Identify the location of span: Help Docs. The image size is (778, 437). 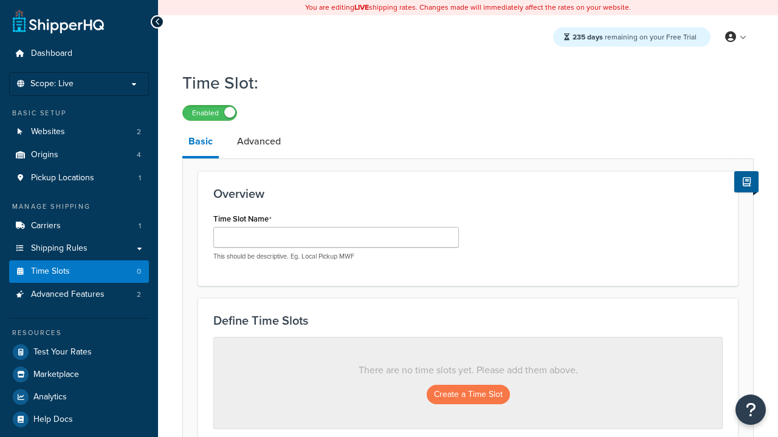
(53, 420).